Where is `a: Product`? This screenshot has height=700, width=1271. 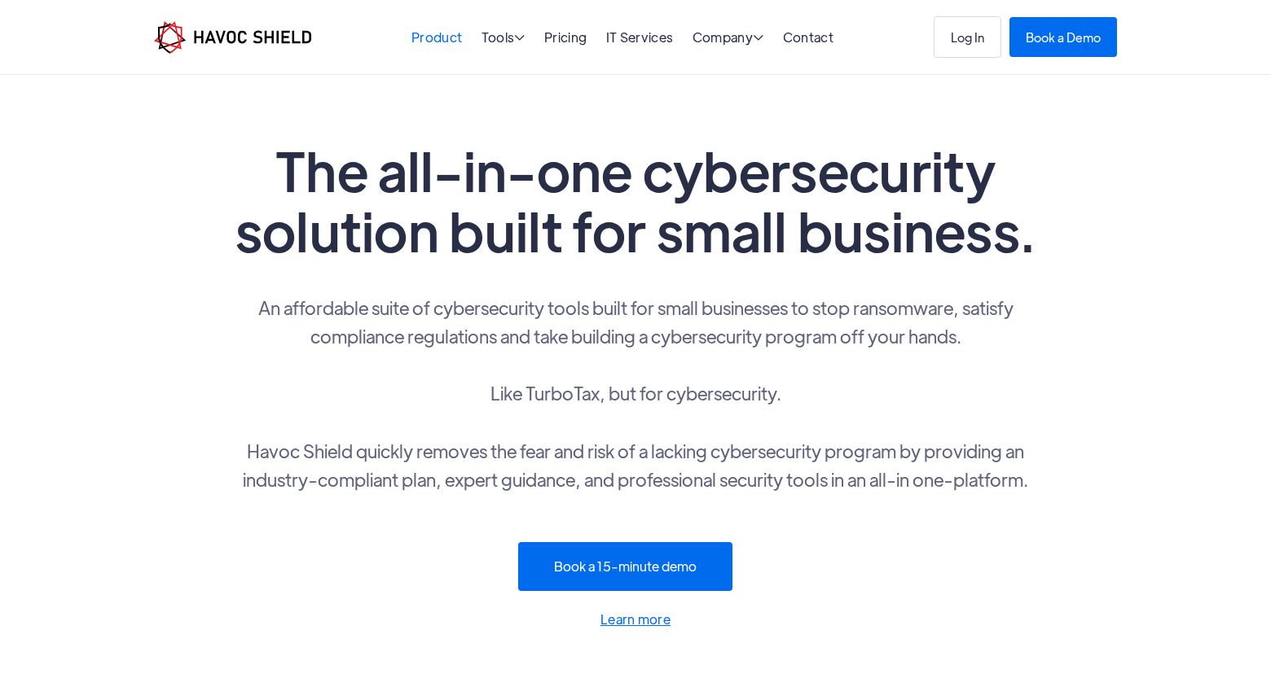
a: Product is located at coordinates (437, 37).